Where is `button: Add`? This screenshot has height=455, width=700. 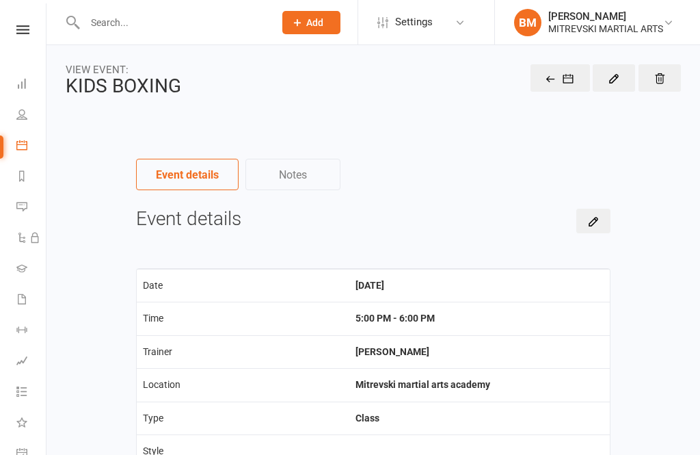 button: Add is located at coordinates (311, 23).